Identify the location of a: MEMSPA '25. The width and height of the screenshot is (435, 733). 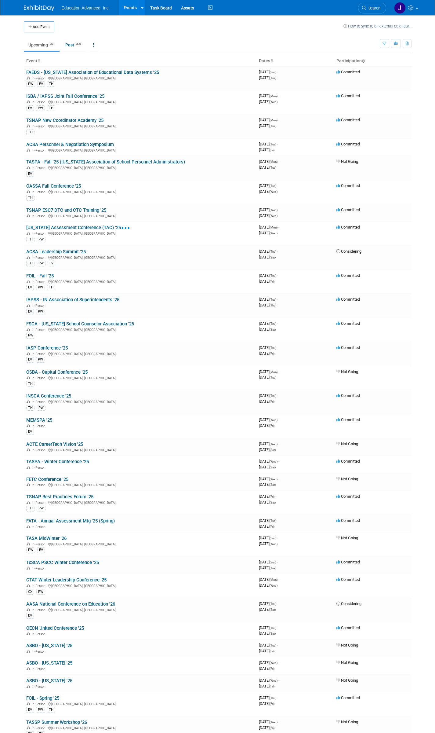
(39, 420).